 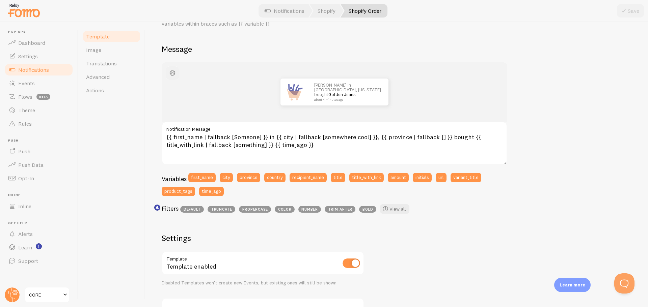 I want to click on div: Learn more, so click(x=572, y=285).